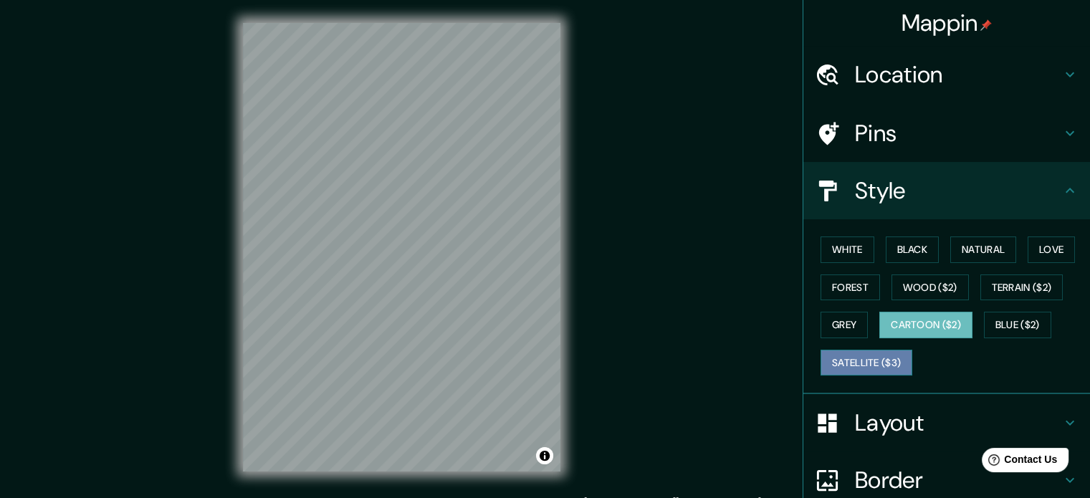 The height and width of the screenshot is (498, 1090). Describe the element at coordinates (847, 249) in the screenshot. I see `button: White` at that location.